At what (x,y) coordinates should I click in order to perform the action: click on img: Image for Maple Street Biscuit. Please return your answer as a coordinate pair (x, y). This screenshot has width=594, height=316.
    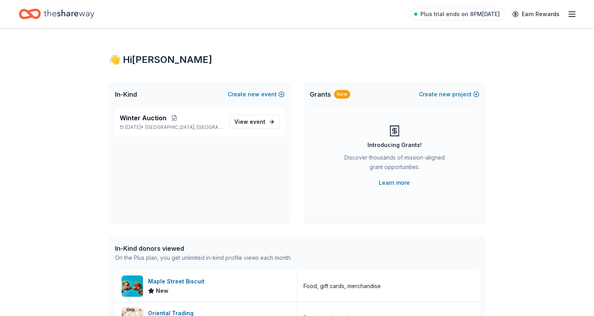
    Looking at the image, I should click on (132, 286).